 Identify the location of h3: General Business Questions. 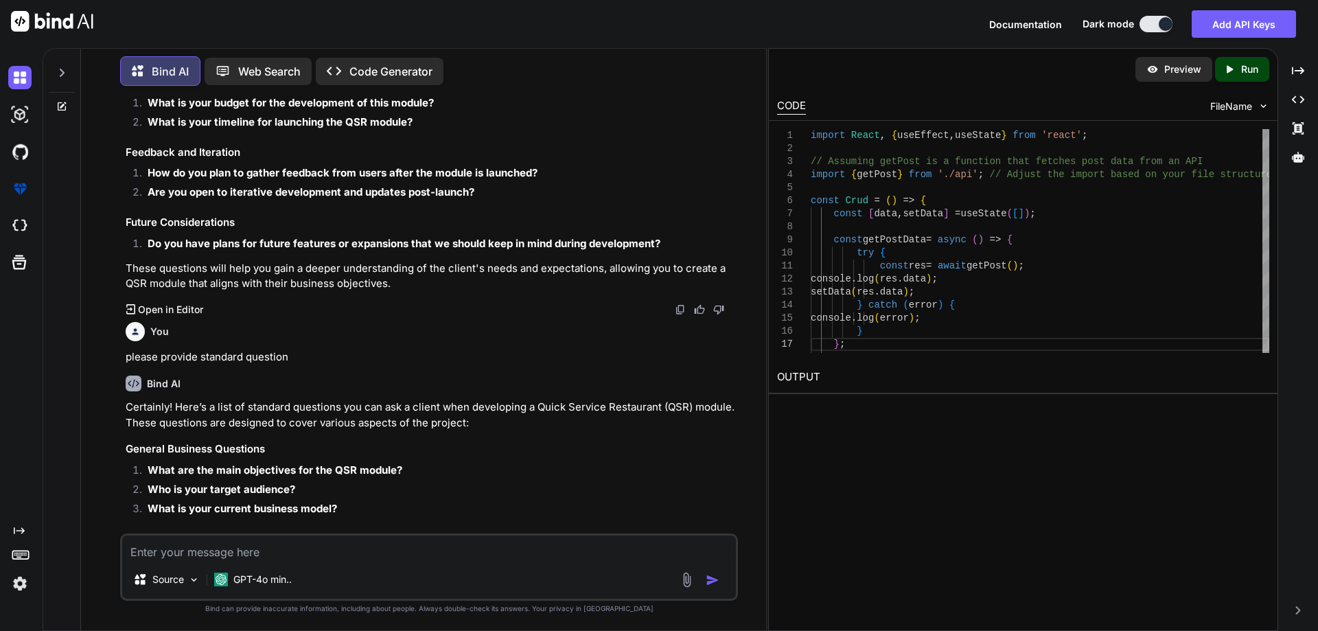
(430, 449).